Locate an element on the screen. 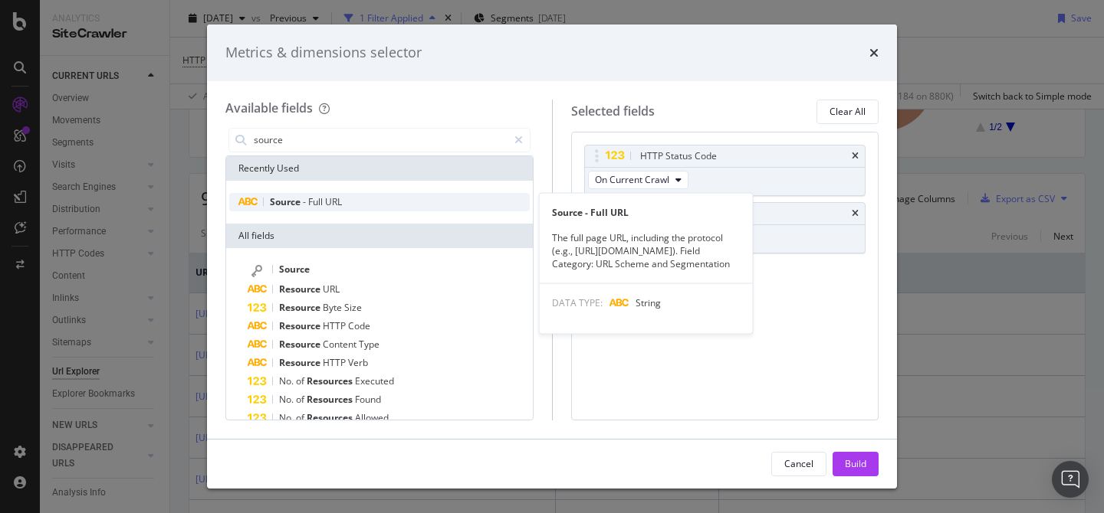  span: Executed is located at coordinates (374, 381).